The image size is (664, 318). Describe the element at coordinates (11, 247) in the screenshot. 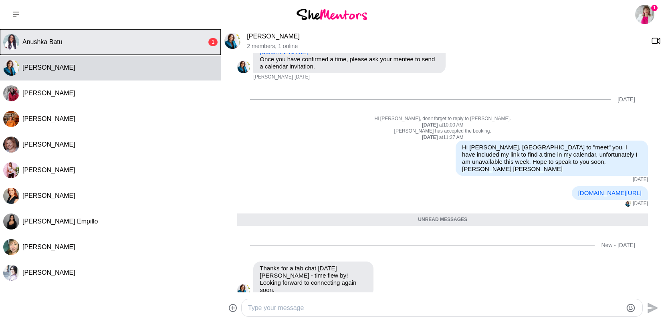

I see `img: D` at that location.